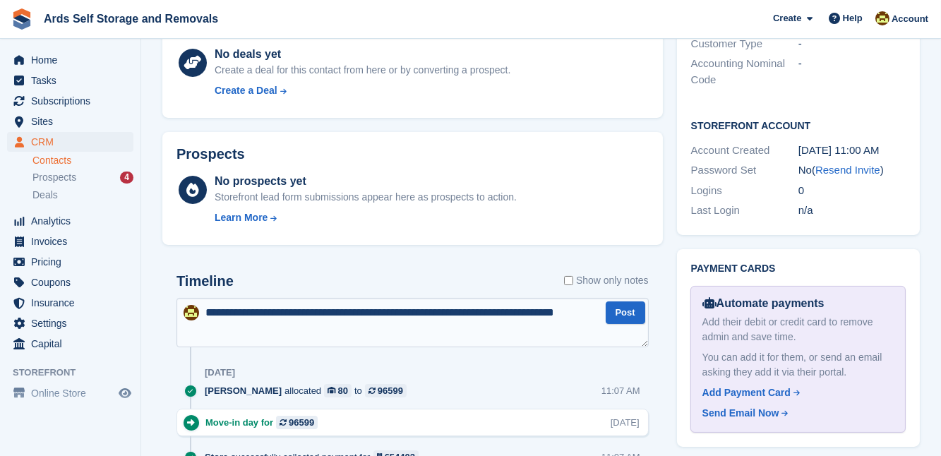  Describe the element at coordinates (852, 170) in the screenshot. I see `div: No` at that location.